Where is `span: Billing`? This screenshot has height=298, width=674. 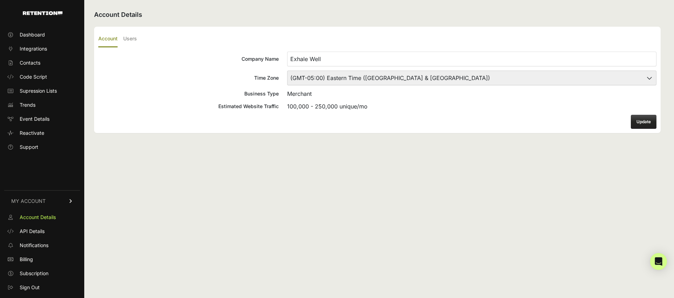 span: Billing is located at coordinates (26, 260).